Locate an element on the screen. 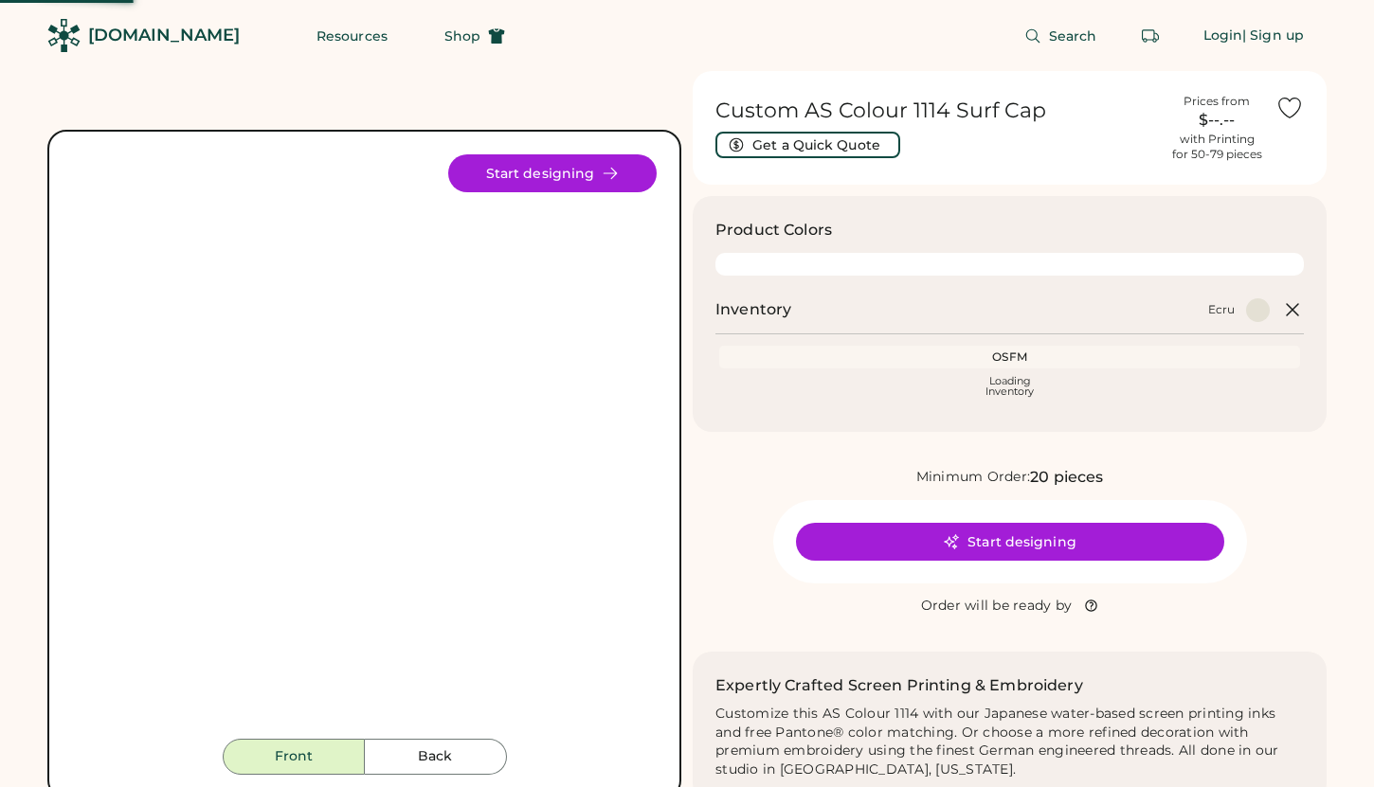  div: Ecru is located at coordinates (1221, 310).